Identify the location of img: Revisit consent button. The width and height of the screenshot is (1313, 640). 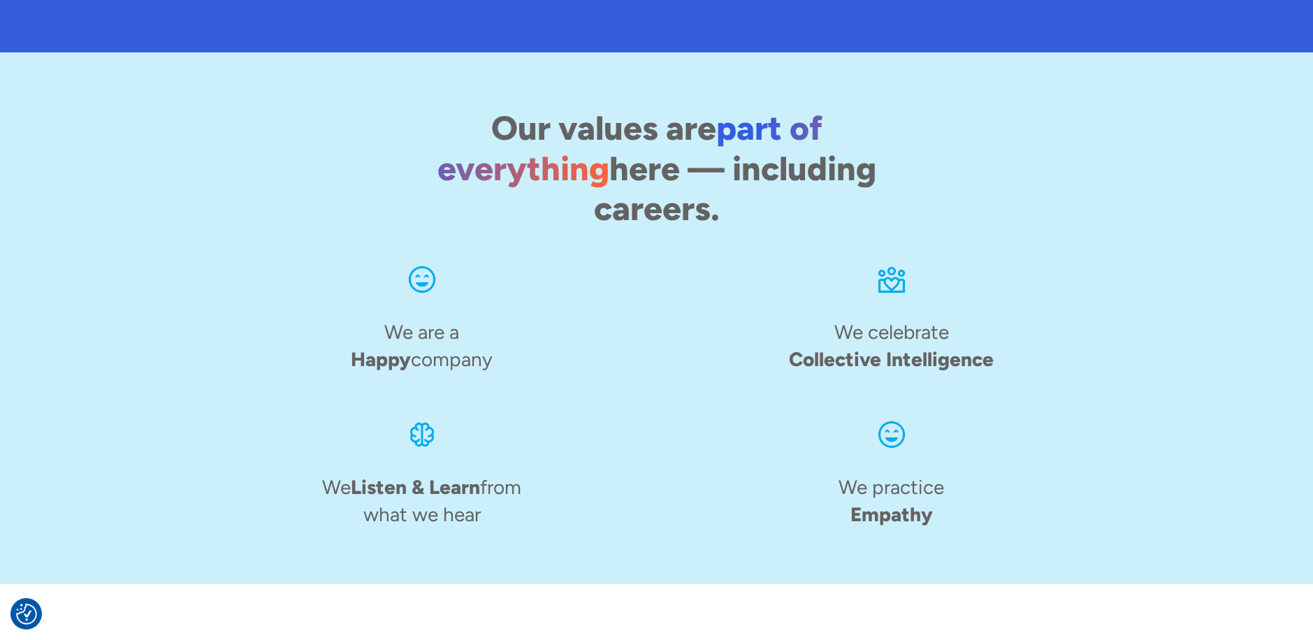
(27, 614).